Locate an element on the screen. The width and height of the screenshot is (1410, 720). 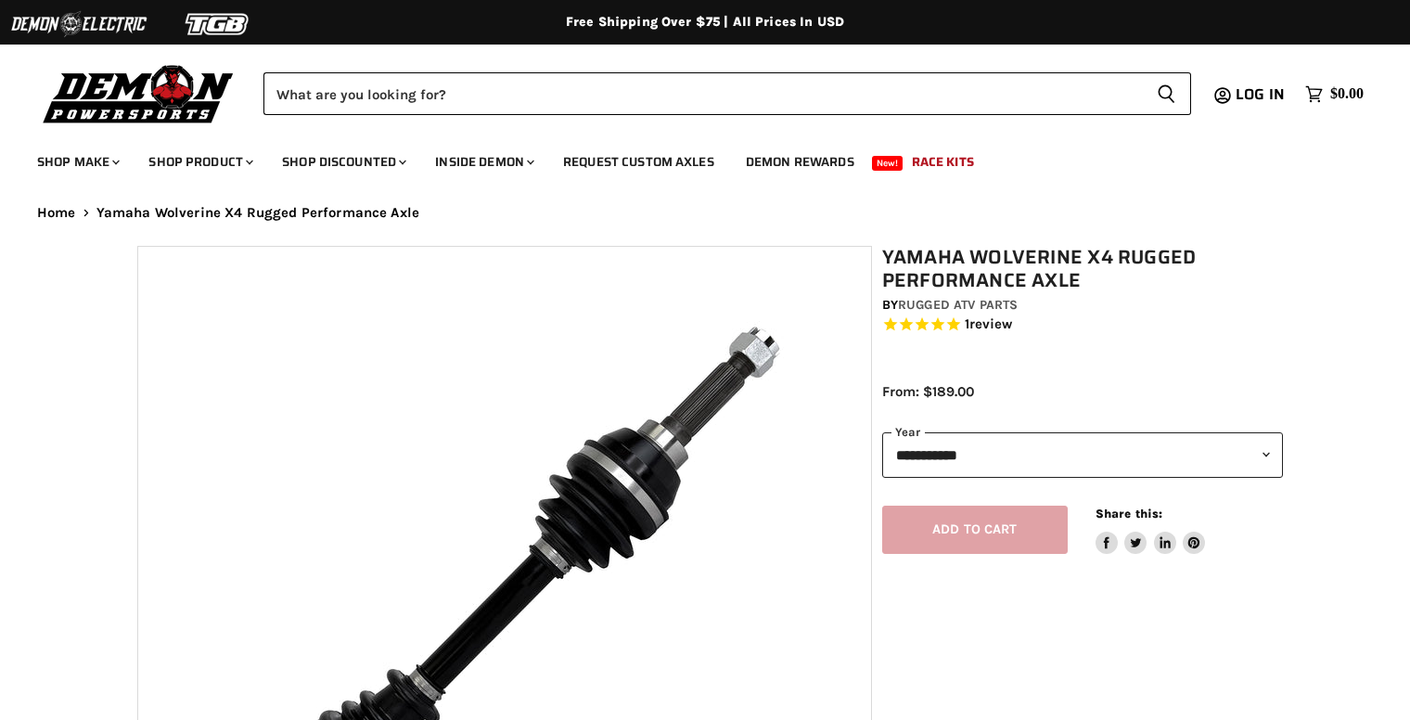
span: Share this: is located at coordinates (1129, 513).